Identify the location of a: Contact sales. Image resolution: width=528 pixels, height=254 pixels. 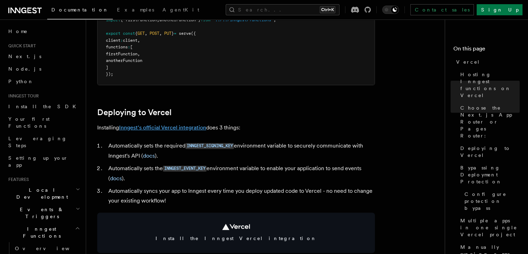
(442, 10).